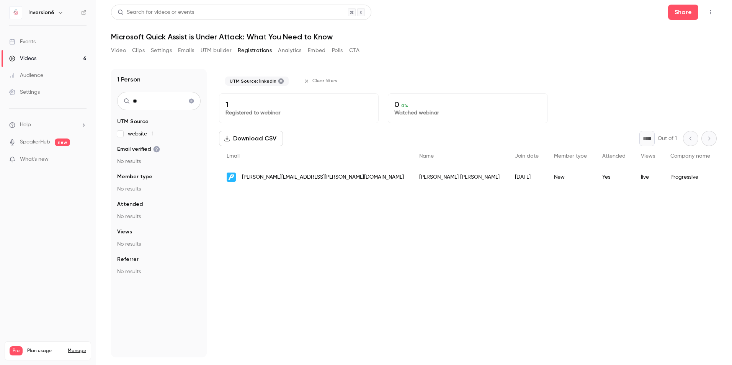 This screenshot has height=365, width=732. What do you see at coordinates (321, 81) in the screenshot?
I see `button: Clear filters` at bounding box center [321, 81].